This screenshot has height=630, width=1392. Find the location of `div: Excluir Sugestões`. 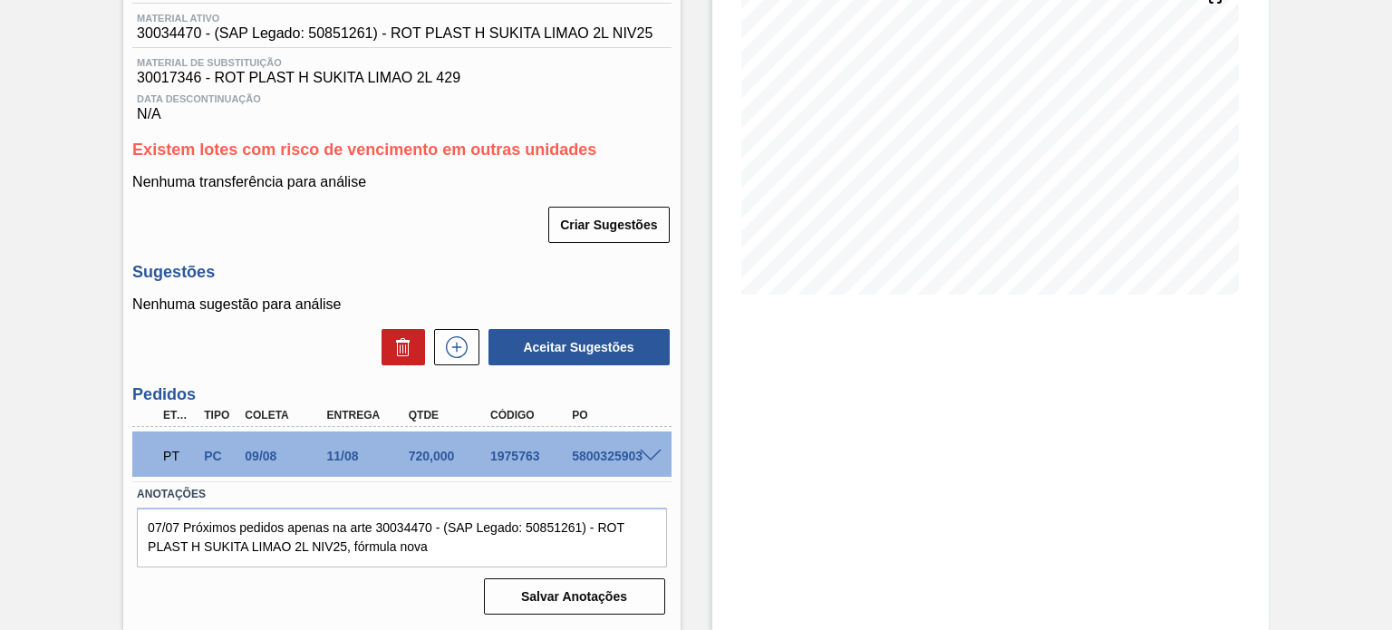

div: Excluir Sugestões is located at coordinates (399, 347).